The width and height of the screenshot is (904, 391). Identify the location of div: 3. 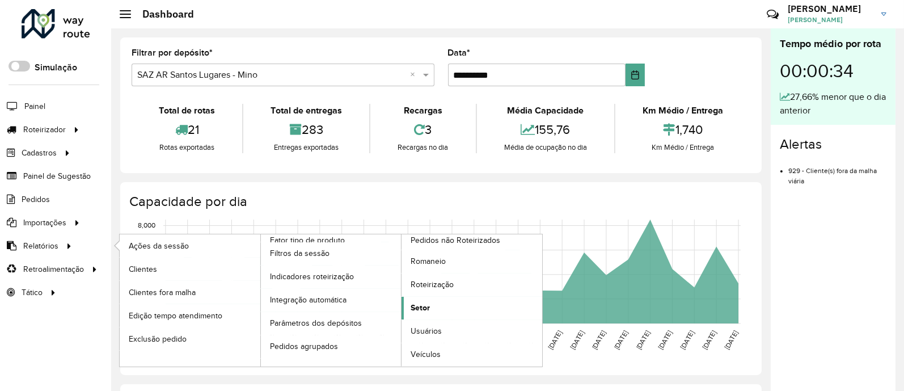
(422, 129).